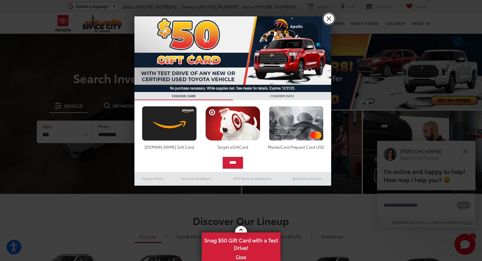 Image resolution: width=482 pixels, height=261 pixels. Describe the element at coordinates (296, 147) in the screenshot. I see `div: MasterCard Prepaid Card USD` at that location.